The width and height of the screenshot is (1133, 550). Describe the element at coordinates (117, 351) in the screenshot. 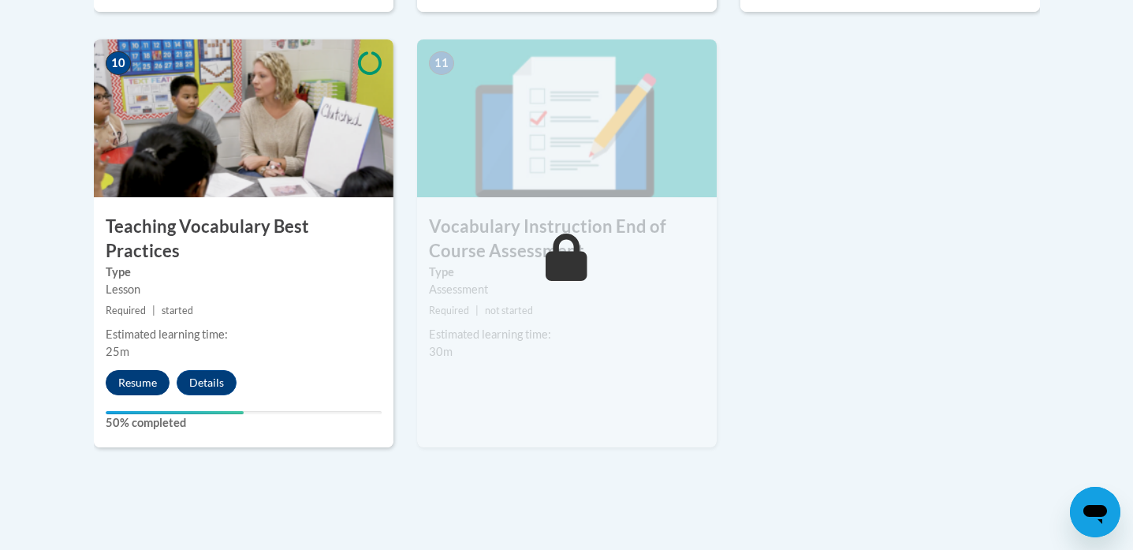

I see `span: 25m` at that location.